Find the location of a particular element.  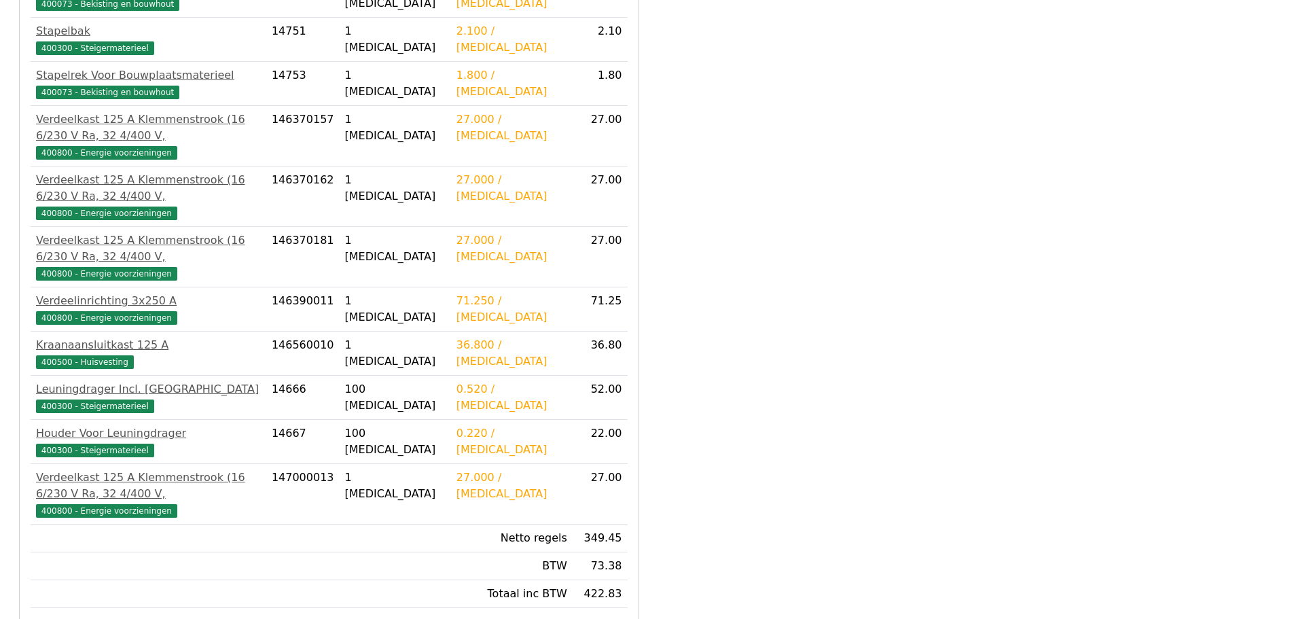

span: 400500 - Huisvesting is located at coordinates (85, 362).